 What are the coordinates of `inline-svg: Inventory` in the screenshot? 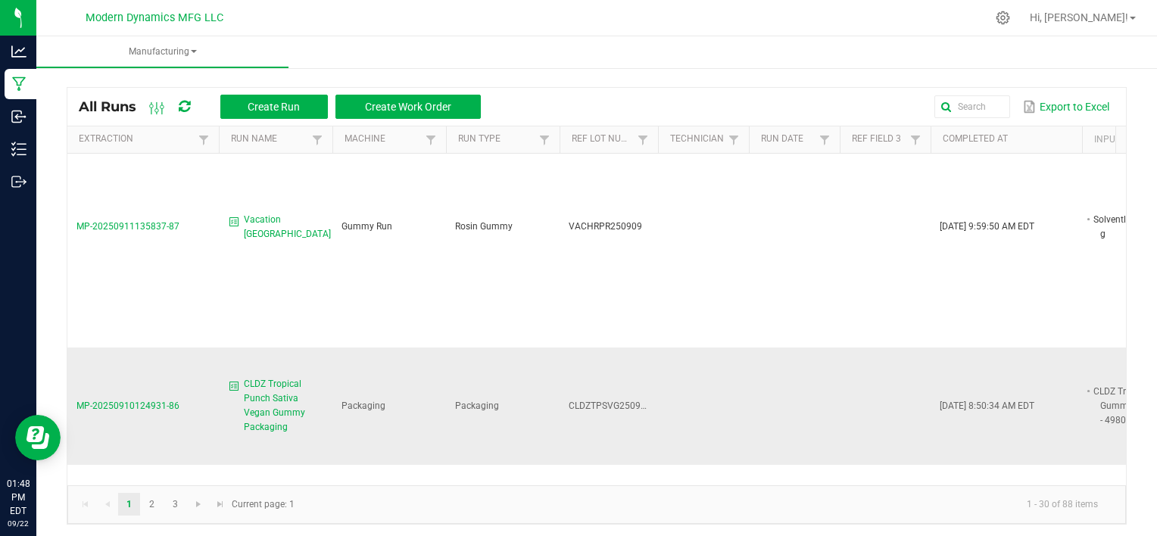 It's located at (19, 149).